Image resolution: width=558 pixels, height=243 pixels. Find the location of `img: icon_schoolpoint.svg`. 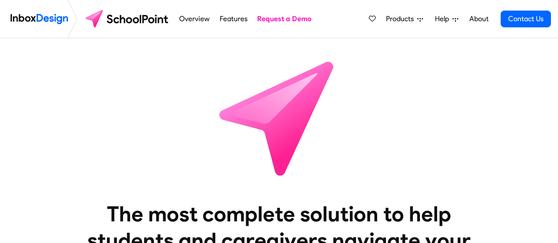

img: icon_schoolpoint.svg is located at coordinates (279, 118).